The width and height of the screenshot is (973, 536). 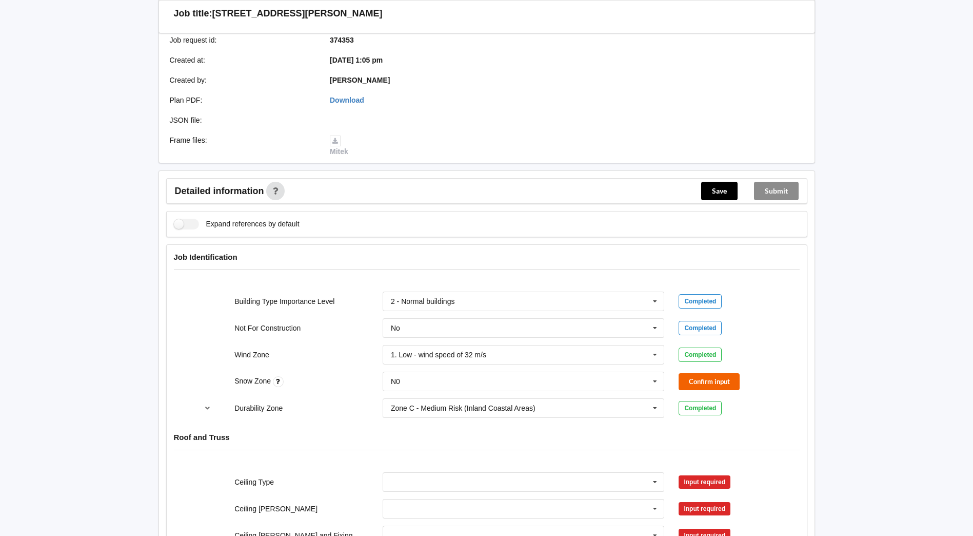 I want to click on div: N0, so click(x=396, y=381).